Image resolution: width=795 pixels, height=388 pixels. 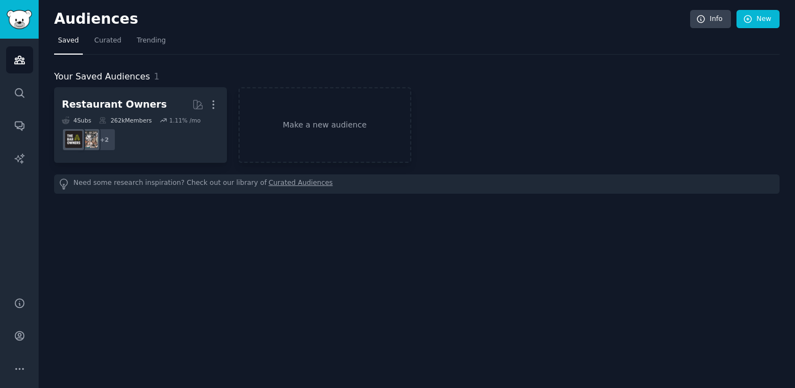 I want to click on div: + 2, so click(x=104, y=140).